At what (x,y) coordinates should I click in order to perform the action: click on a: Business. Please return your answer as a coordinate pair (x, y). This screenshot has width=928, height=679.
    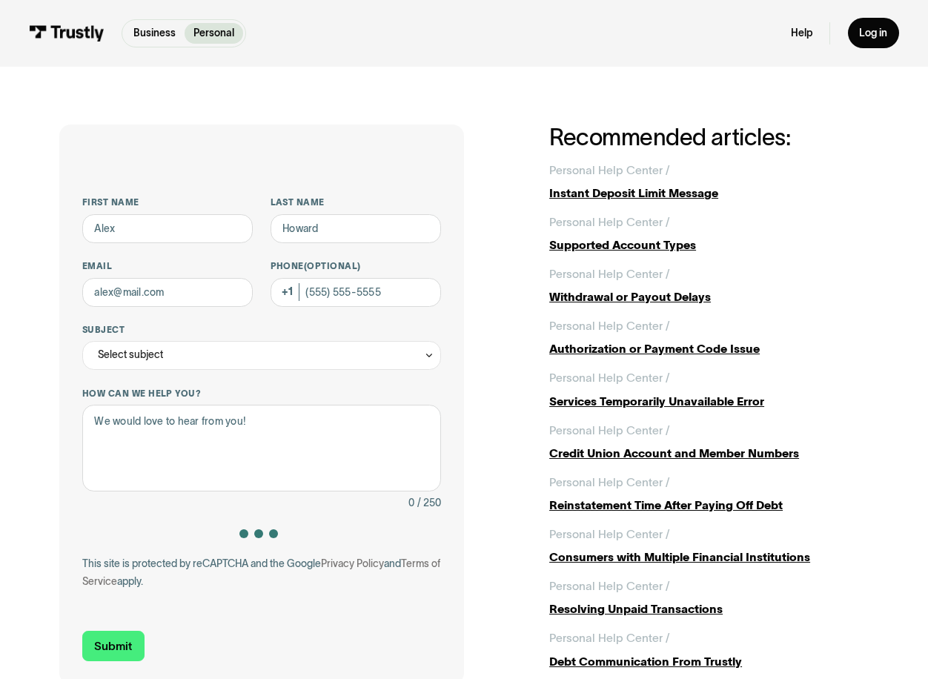
    Looking at the image, I should click on (155, 33).